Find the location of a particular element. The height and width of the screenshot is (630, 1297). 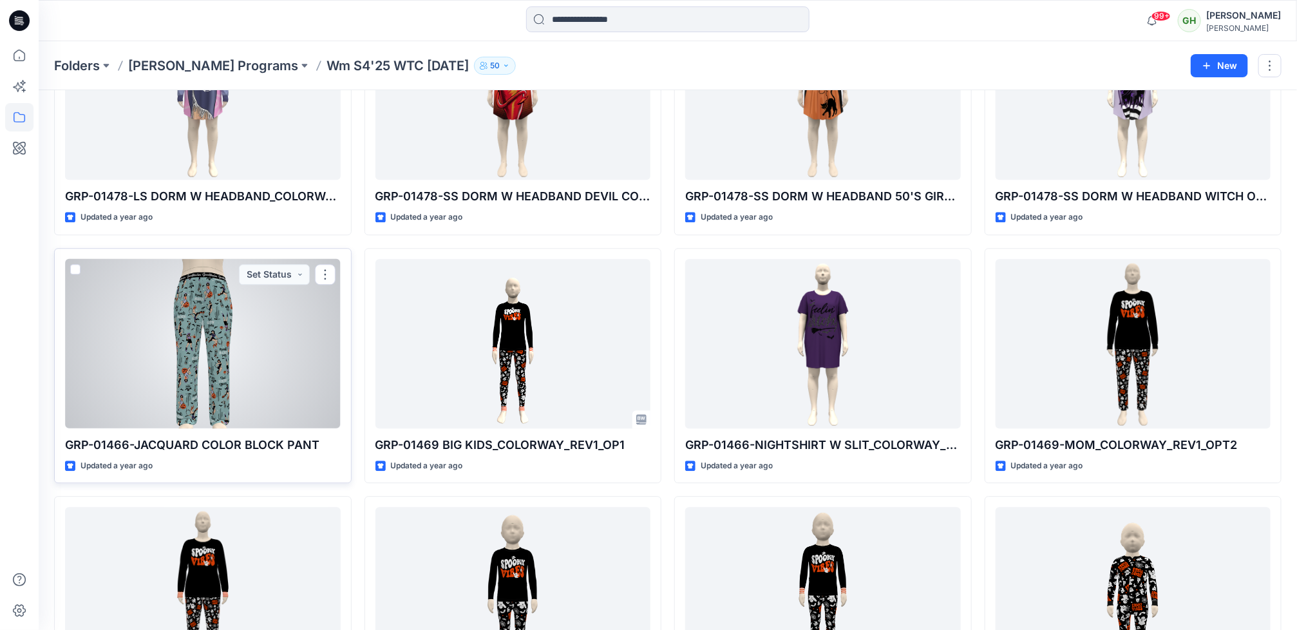

p: Folders is located at coordinates (77, 66).